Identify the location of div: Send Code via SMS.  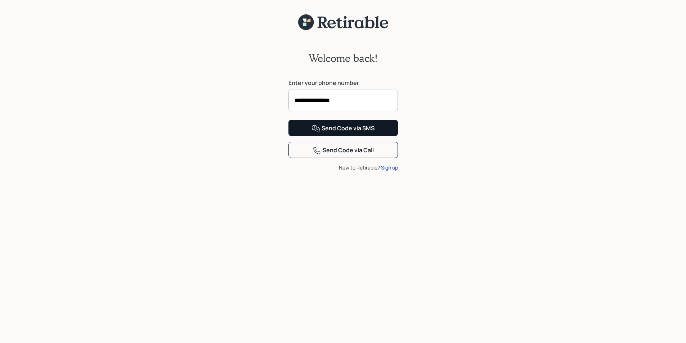
(343, 128).